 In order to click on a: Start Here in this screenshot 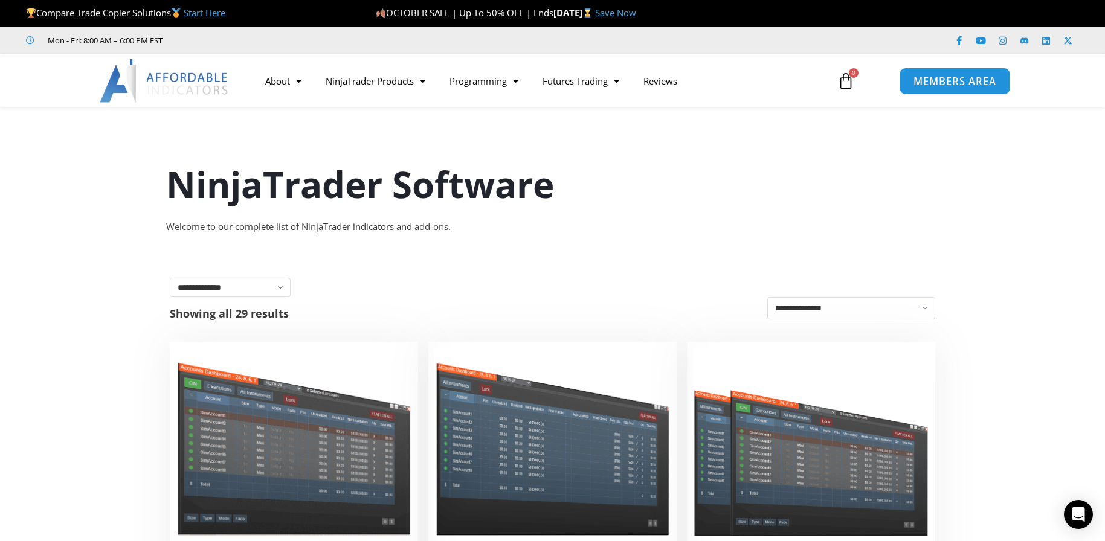, I will do `click(204, 13)`.